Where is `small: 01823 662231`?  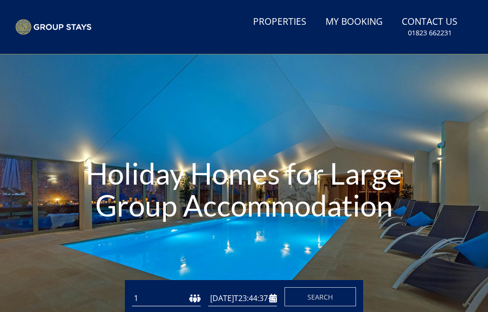
small: 01823 662231 is located at coordinates (430, 33).